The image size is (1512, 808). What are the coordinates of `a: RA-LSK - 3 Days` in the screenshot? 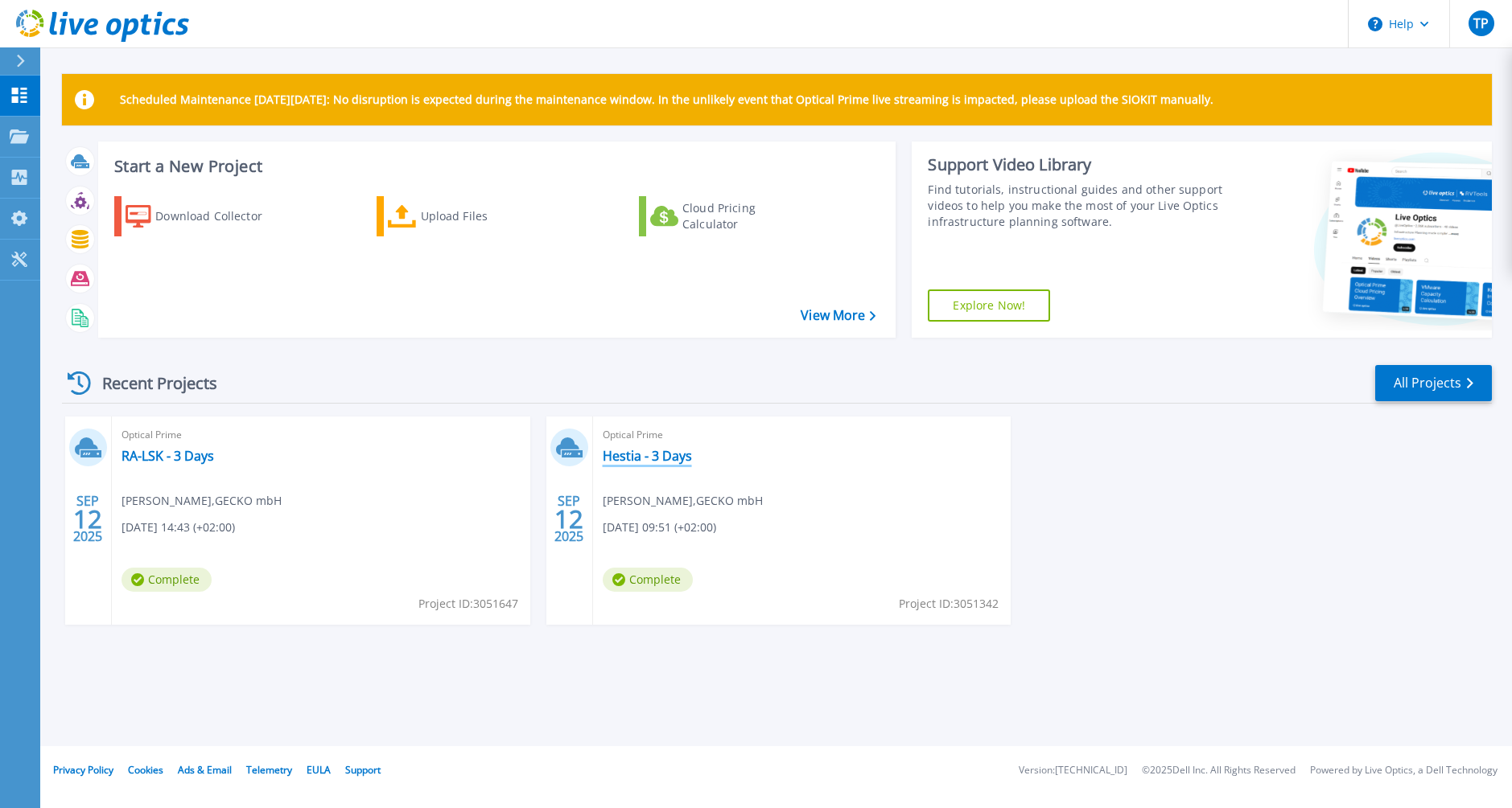 It's located at (167, 456).